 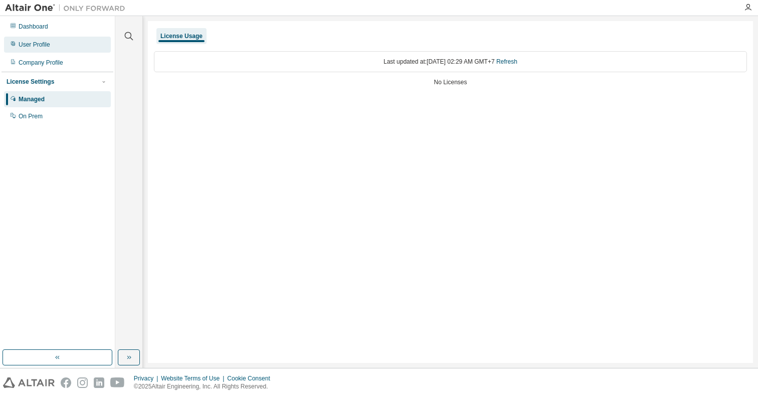 What do you see at coordinates (450, 82) in the screenshot?
I see `div: No Licenses` at bounding box center [450, 82].